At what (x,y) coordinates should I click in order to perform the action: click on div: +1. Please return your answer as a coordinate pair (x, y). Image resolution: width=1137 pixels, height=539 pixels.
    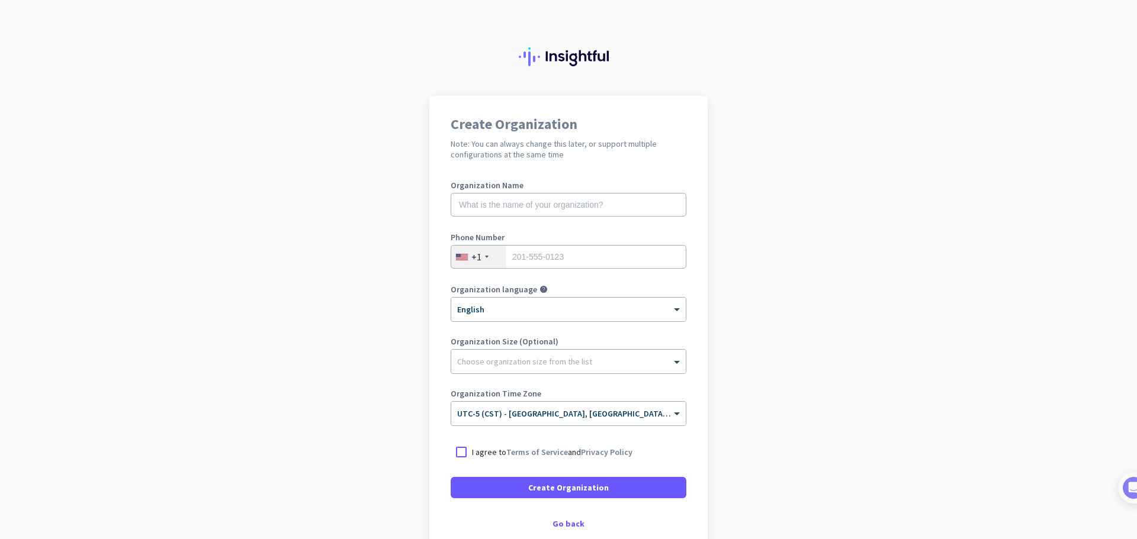
    Looking at the image, I should click on (476, 257).